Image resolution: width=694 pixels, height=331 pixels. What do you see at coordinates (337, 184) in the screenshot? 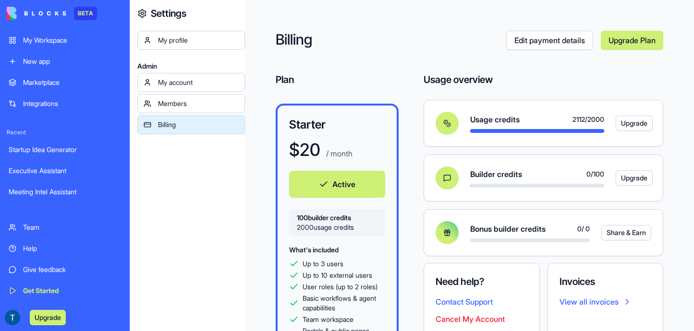
I see `button: Active` at bounding box center [337, 184].